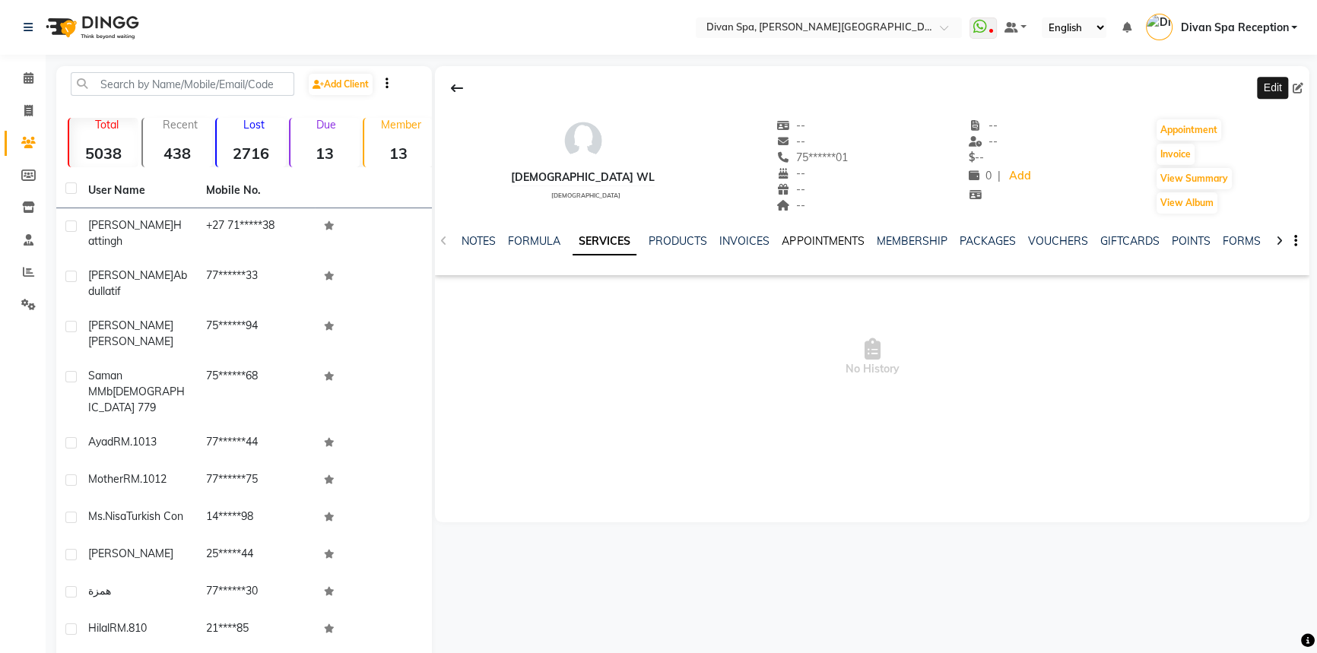 Image resolution: width=1317 pixels, height=653 pixels. What do you see at coordinates (1057, 241) in the screenshot?
I see `a: VOUCHERS` at bounding box center [1057, 241].